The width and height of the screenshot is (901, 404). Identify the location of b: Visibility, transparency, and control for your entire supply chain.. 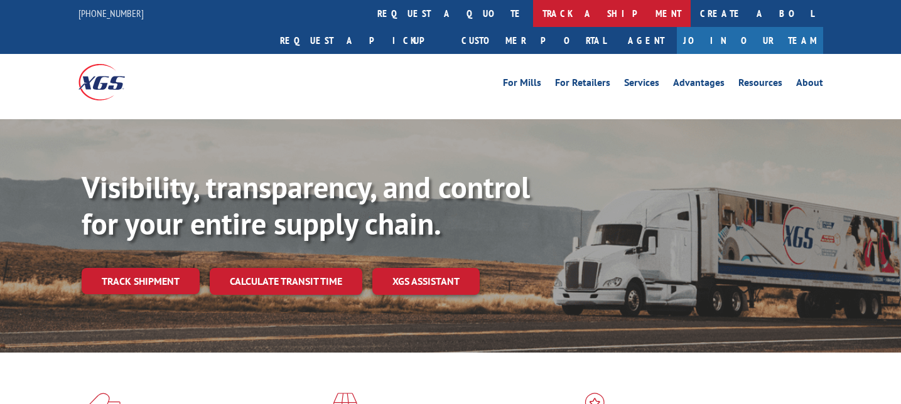
(306, 205).